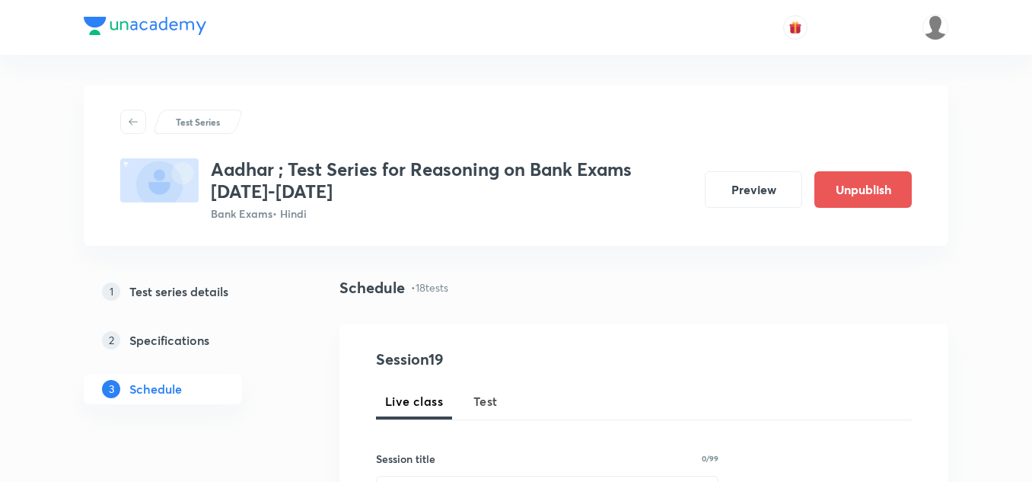 The image size is (1032, 482). Describe the element at coordinates (710, 458) in the screenshot. I see `p: 0/99` at that location.